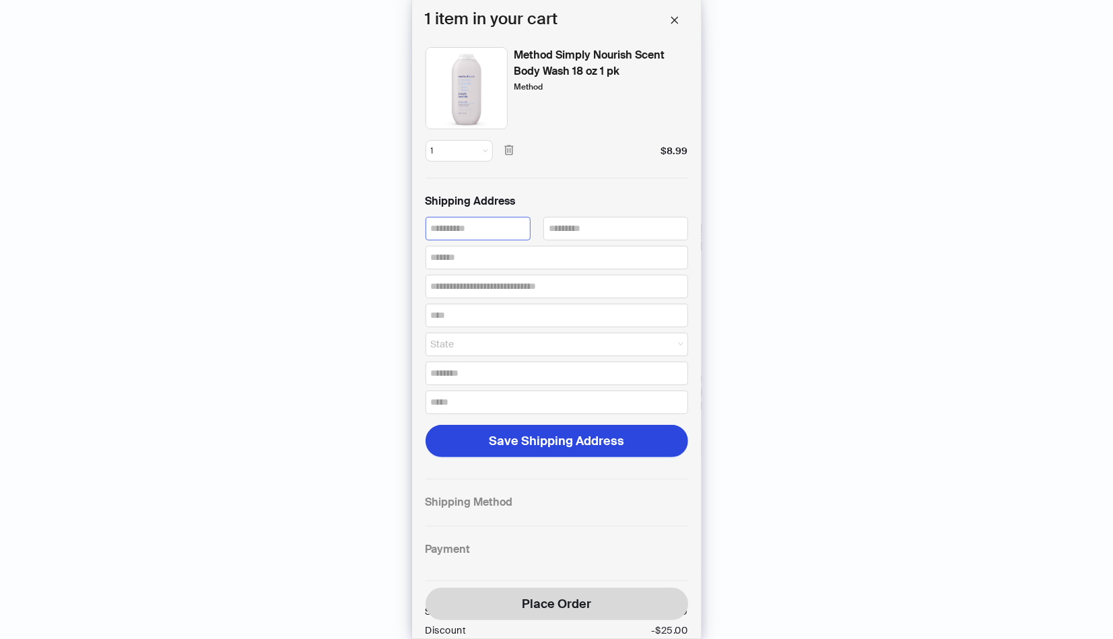  I want to click on div: Method, so click(528, 87).